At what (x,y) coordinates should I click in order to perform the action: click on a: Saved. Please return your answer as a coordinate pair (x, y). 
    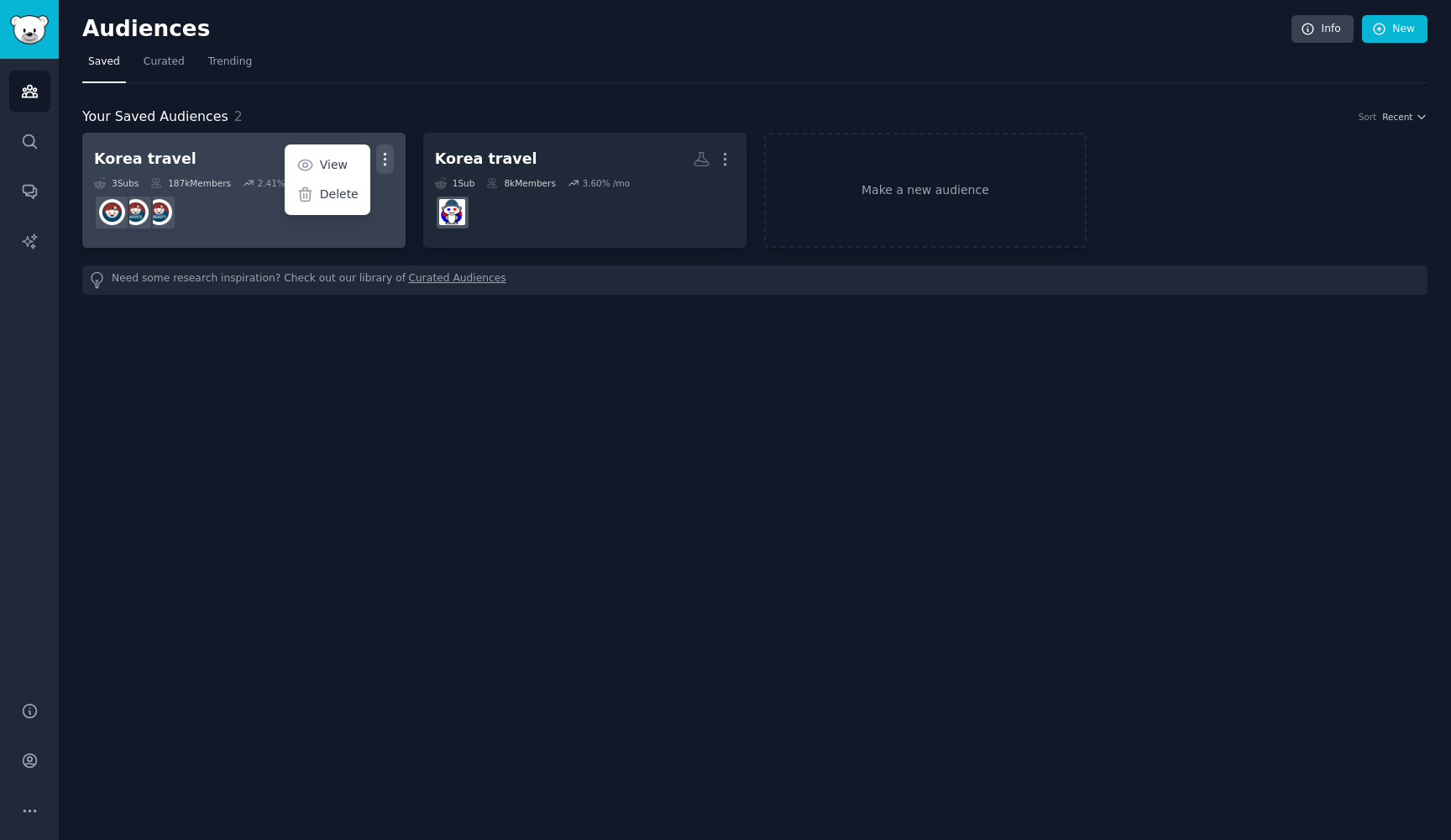
    Looking at the image, I should click on (104, 66).